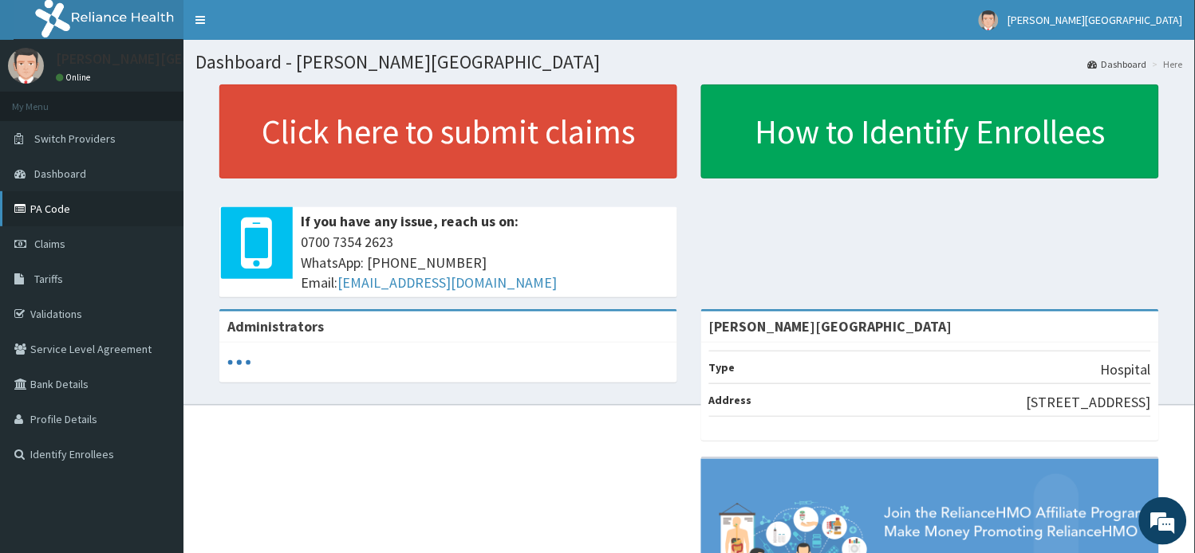 This screenshot has width=1195, height=553. I want to click on a: Dashboard, so click(1117, 64).